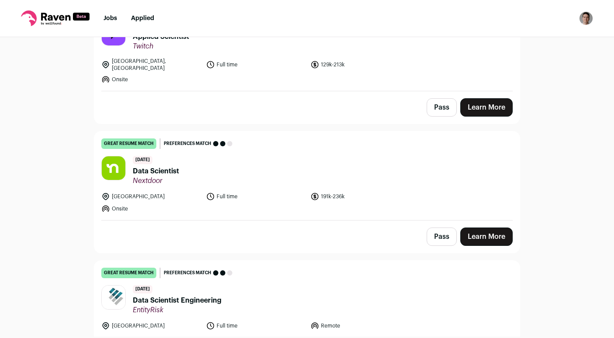 The image size is (614, 338). What do you see at coordinates (110, 18) in the screenshot?
I see `a: Jobs` at bounding box center [110, 18].